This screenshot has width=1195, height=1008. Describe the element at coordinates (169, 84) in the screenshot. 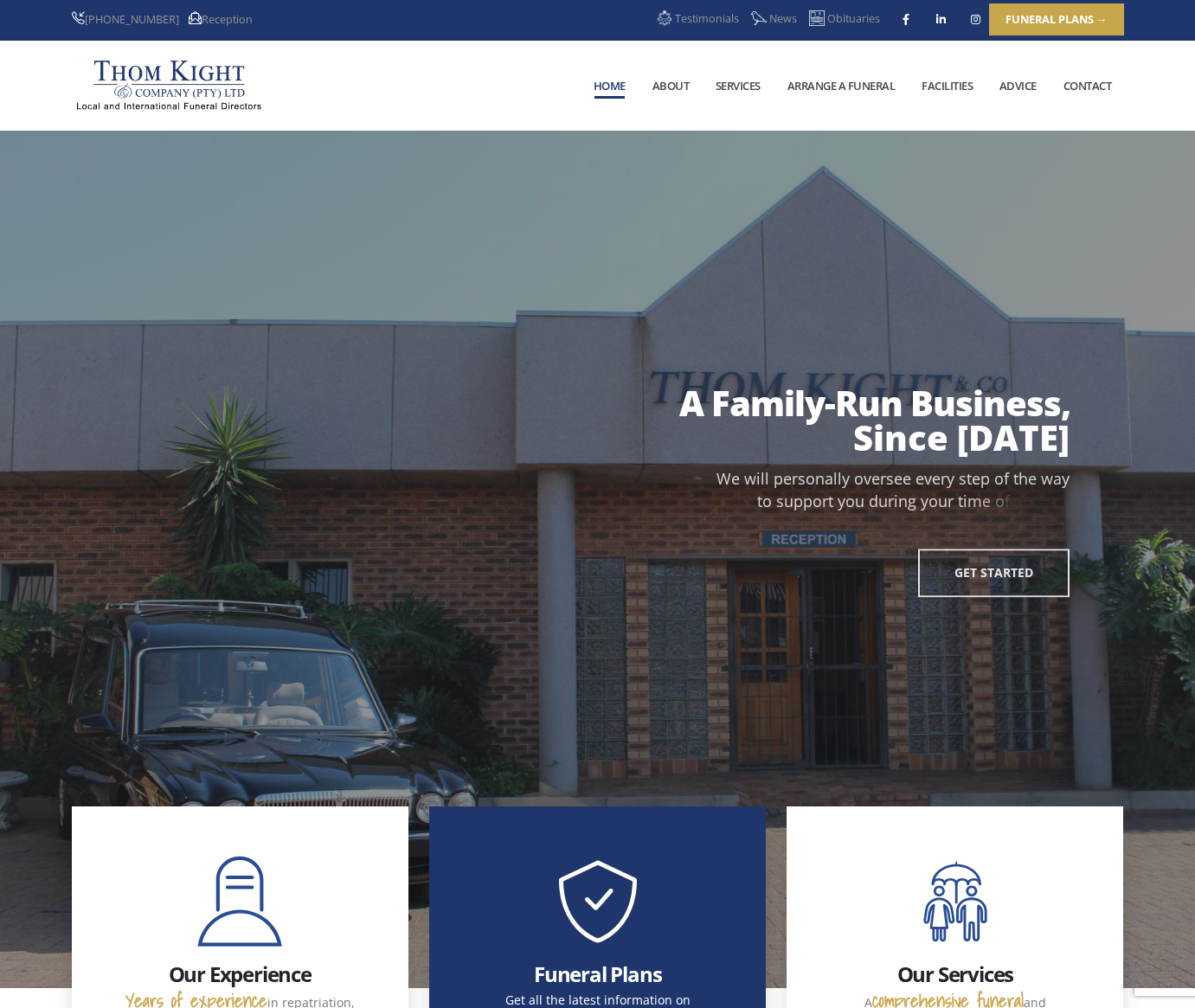

I see `img: Thom Kight Nationwide and International Funeral Directors` at that location.